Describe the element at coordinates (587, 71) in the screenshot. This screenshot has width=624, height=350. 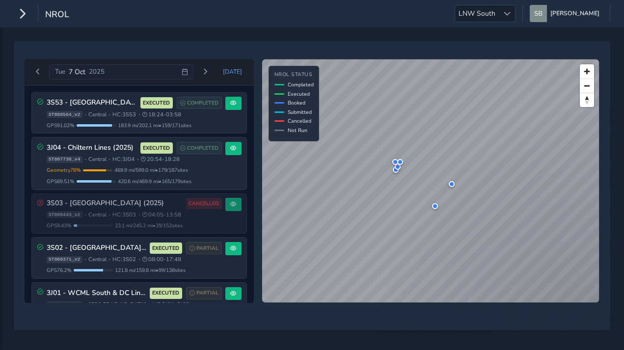
I see `button: Zoom in` at that location.